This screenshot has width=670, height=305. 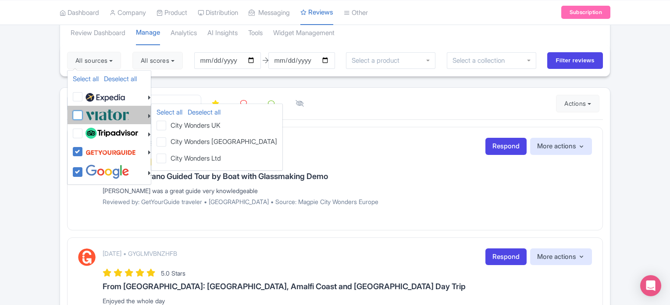 I want to click on a: Review Dashboard, so click(x=98, y=33).